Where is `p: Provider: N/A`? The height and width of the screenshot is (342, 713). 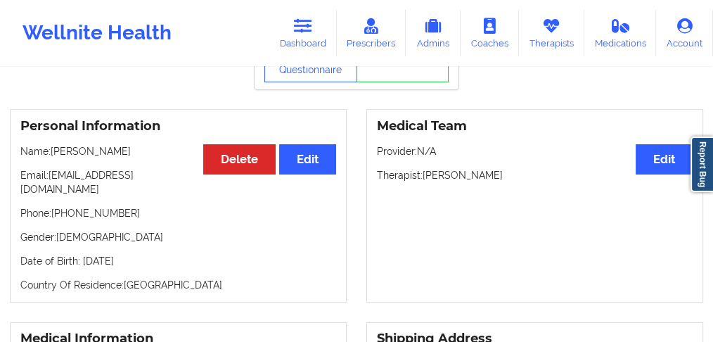 p: Provider: N/A is located at coordinates (535, 151).